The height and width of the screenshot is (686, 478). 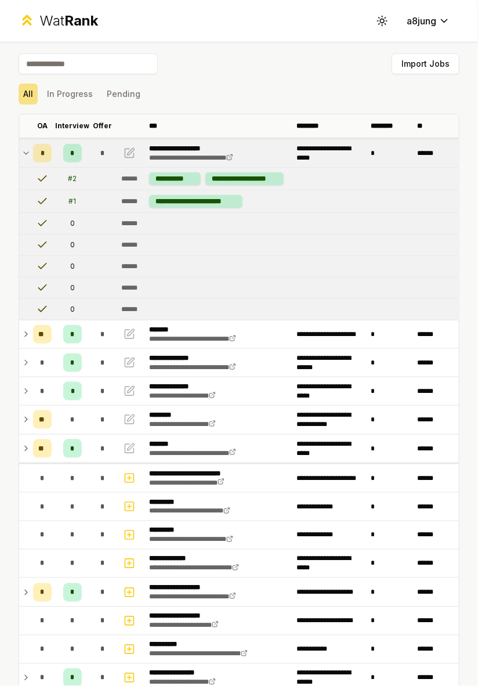 I want to click on div: # 1, so click(x=73, y=201).